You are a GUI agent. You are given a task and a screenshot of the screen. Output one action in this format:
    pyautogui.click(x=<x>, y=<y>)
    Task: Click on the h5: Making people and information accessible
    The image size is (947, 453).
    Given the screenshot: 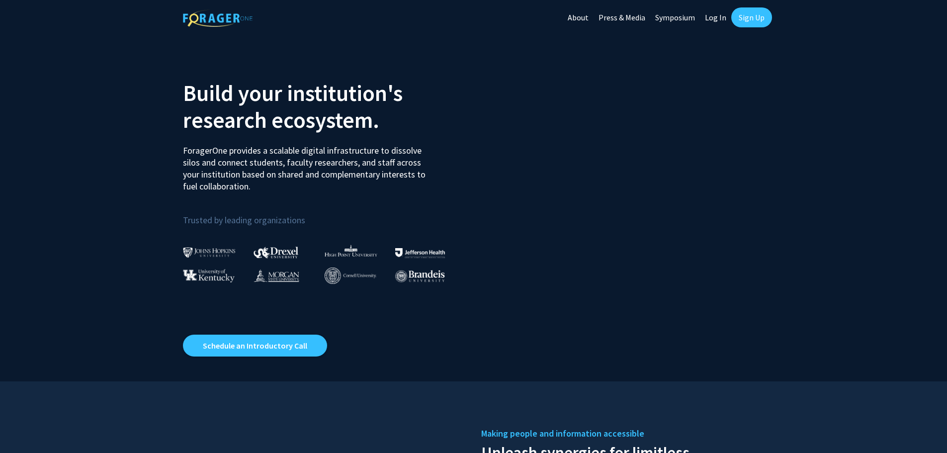 What is the action you would take?
    pyautogui.click(x=623, y=434)
    